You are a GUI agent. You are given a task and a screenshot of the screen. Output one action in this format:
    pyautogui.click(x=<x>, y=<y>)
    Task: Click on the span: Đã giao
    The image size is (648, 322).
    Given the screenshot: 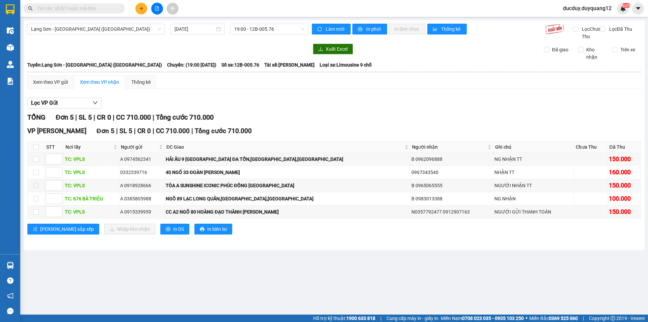 What is the action you would take?
    pyautogui.click(x=560, y=50)
    